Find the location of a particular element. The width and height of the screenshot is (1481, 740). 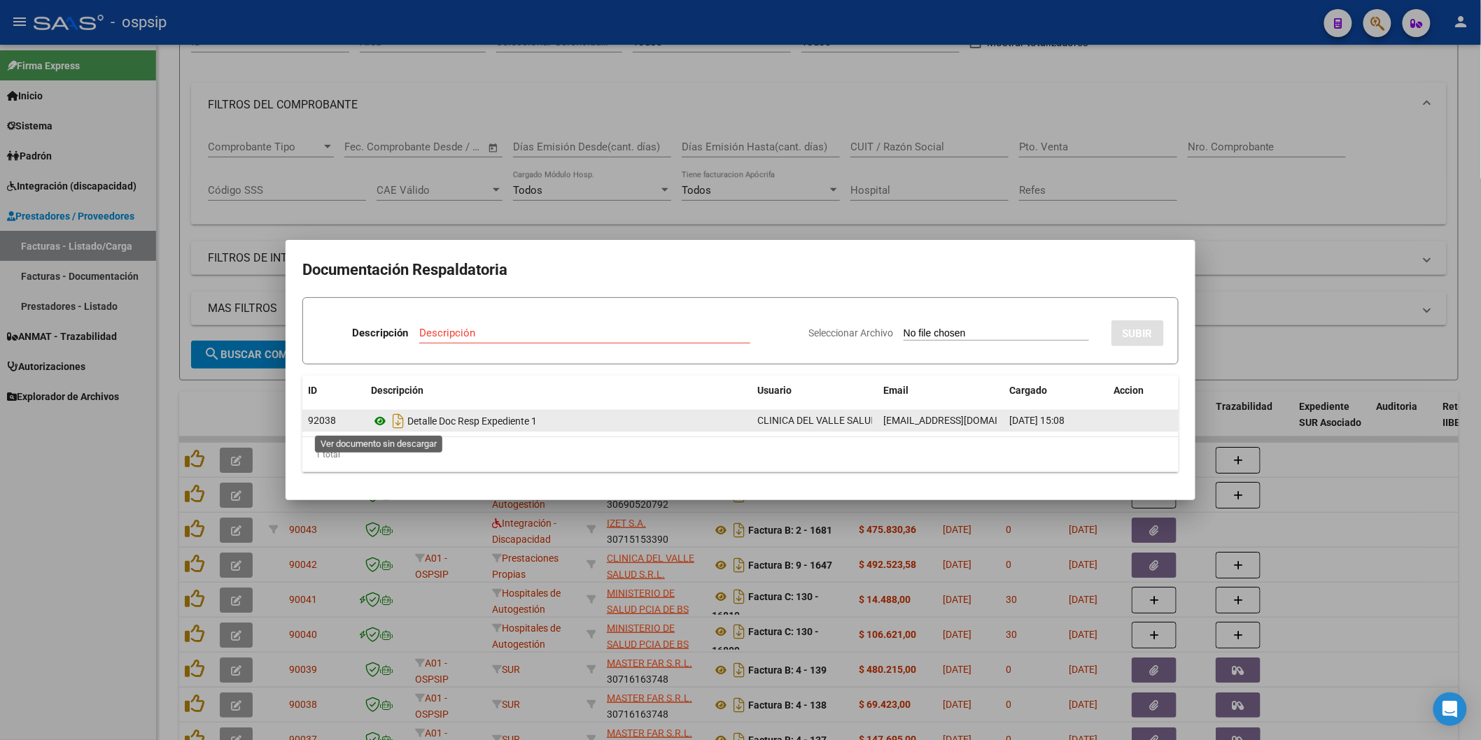

span: CLINICA DEL VALLE SALUD S.R.L. - is located at coordinates (833, 421).